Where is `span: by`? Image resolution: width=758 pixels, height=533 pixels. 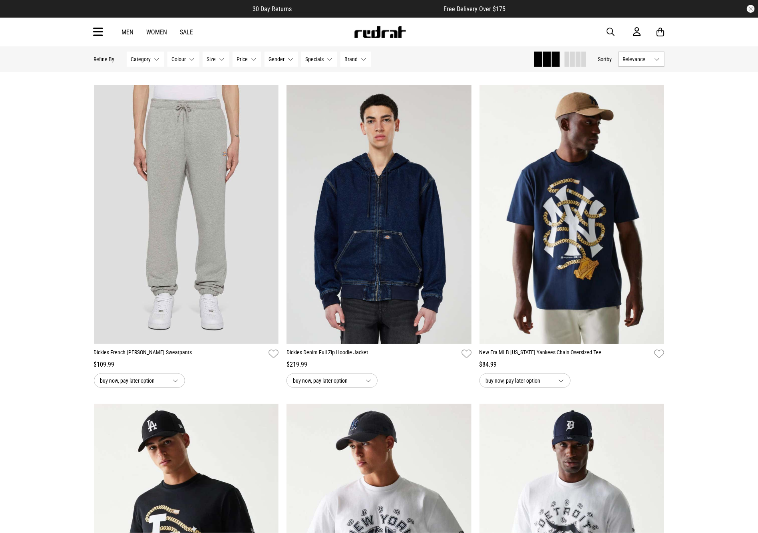 span: by is located at coordinates (610, 59).